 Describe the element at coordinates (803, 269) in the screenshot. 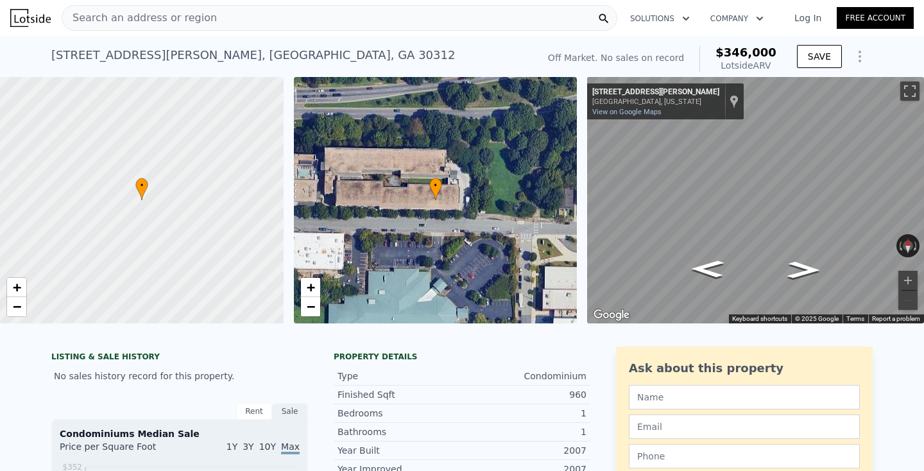

I see `path: Go East, John Wesley Dobbs Ave NE` at that location.